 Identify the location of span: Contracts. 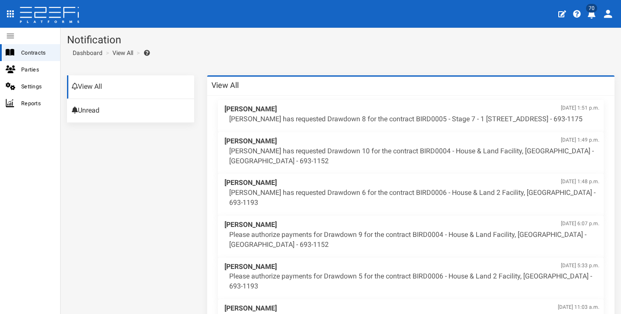
(37, 52).